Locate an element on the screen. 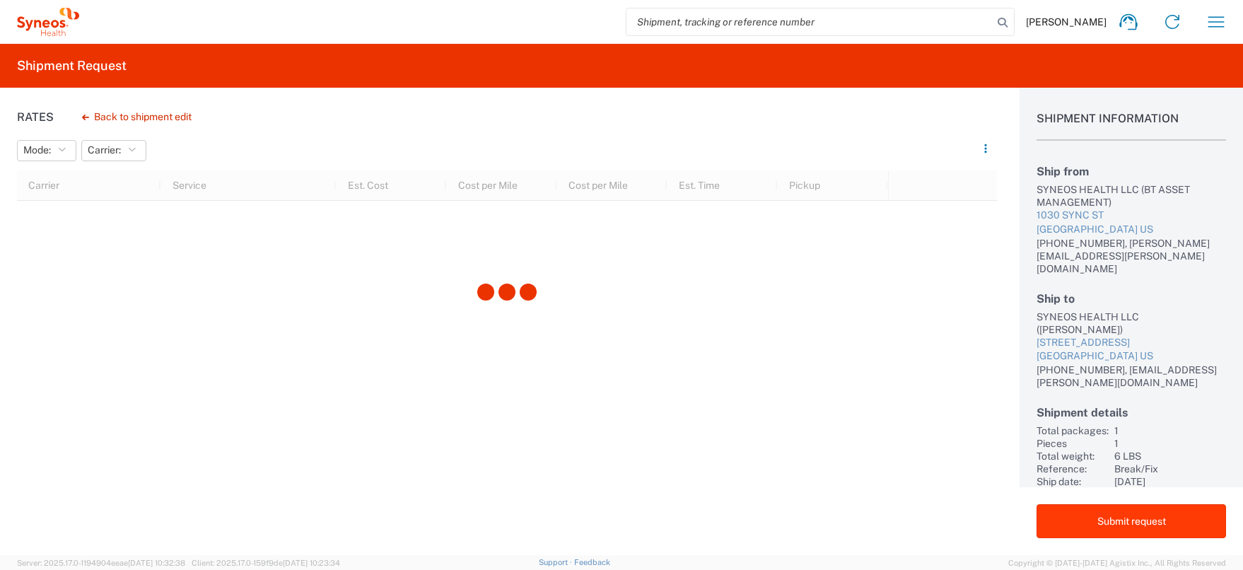 Image resolution: width=1243 pixels, height=570 pixels. div: Total packages: is located at coordinates (1073, 431).